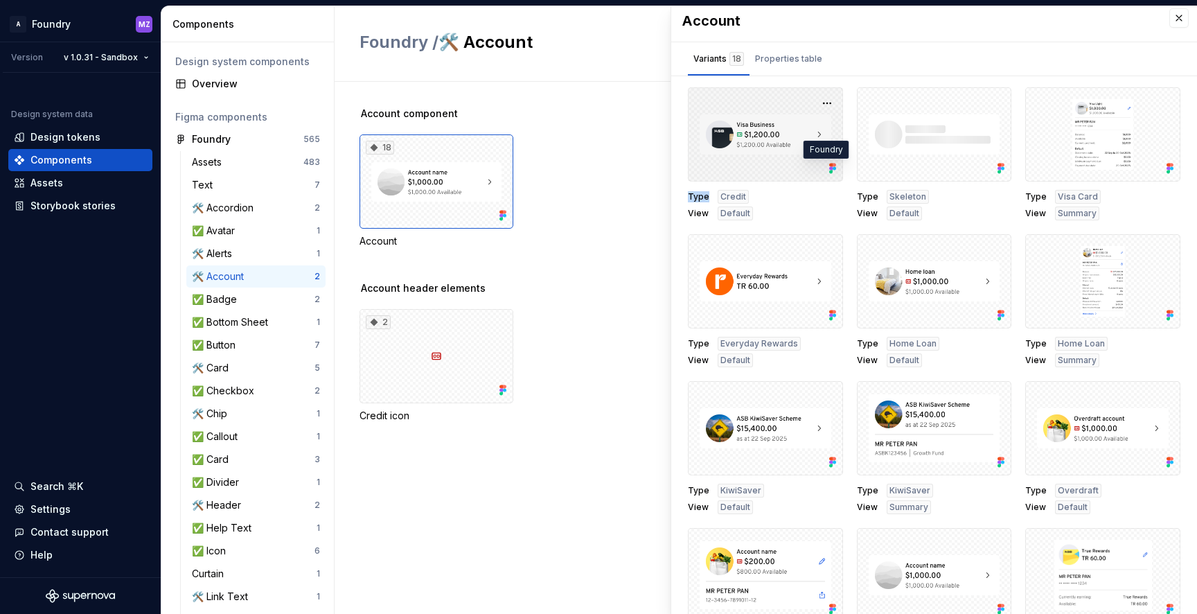 The width and height of the screenshot is (1197, 614). I want to click on span: Credit, so click(733, 197).